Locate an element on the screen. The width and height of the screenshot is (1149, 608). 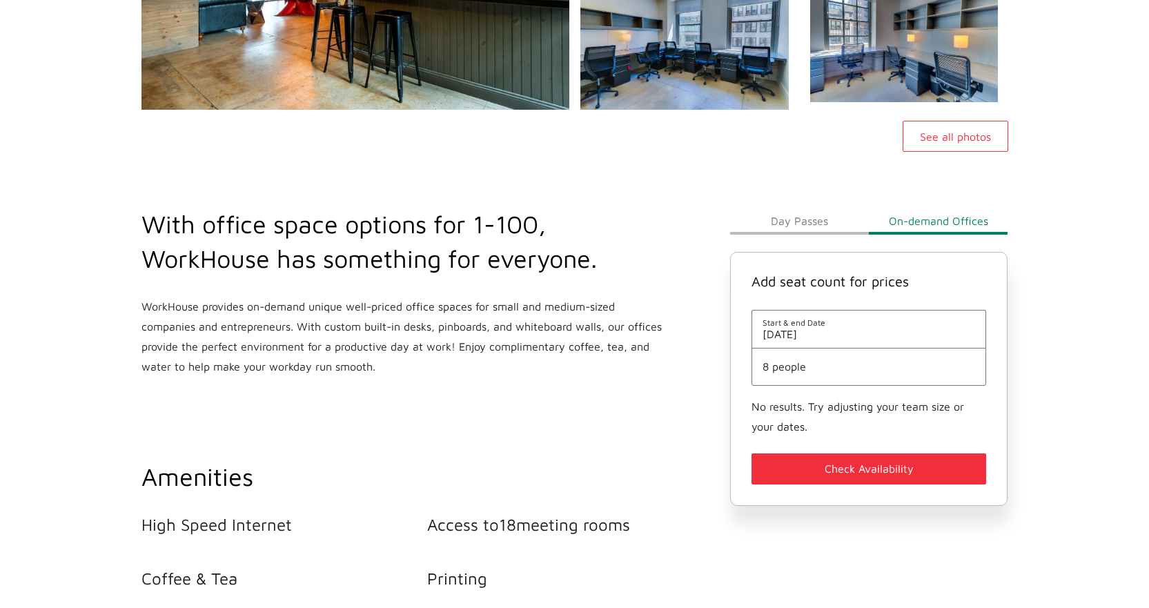
p: WorkHouse provides on-demand unique well-priced office spaces for small and medium-sized companie... is located at coordinates (403, 337).